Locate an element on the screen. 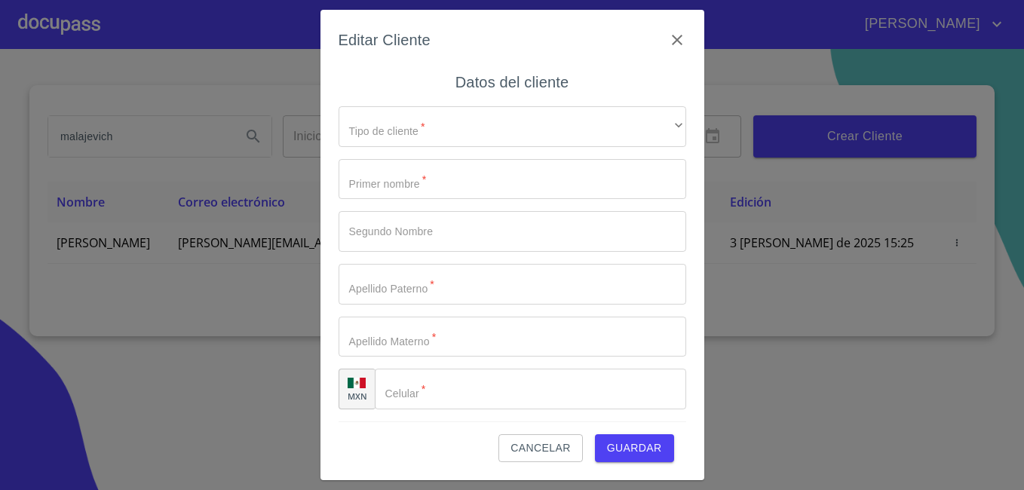 This screenshot has width=1024, height=490. button: Cancelar is located at coordinates (540, 448).